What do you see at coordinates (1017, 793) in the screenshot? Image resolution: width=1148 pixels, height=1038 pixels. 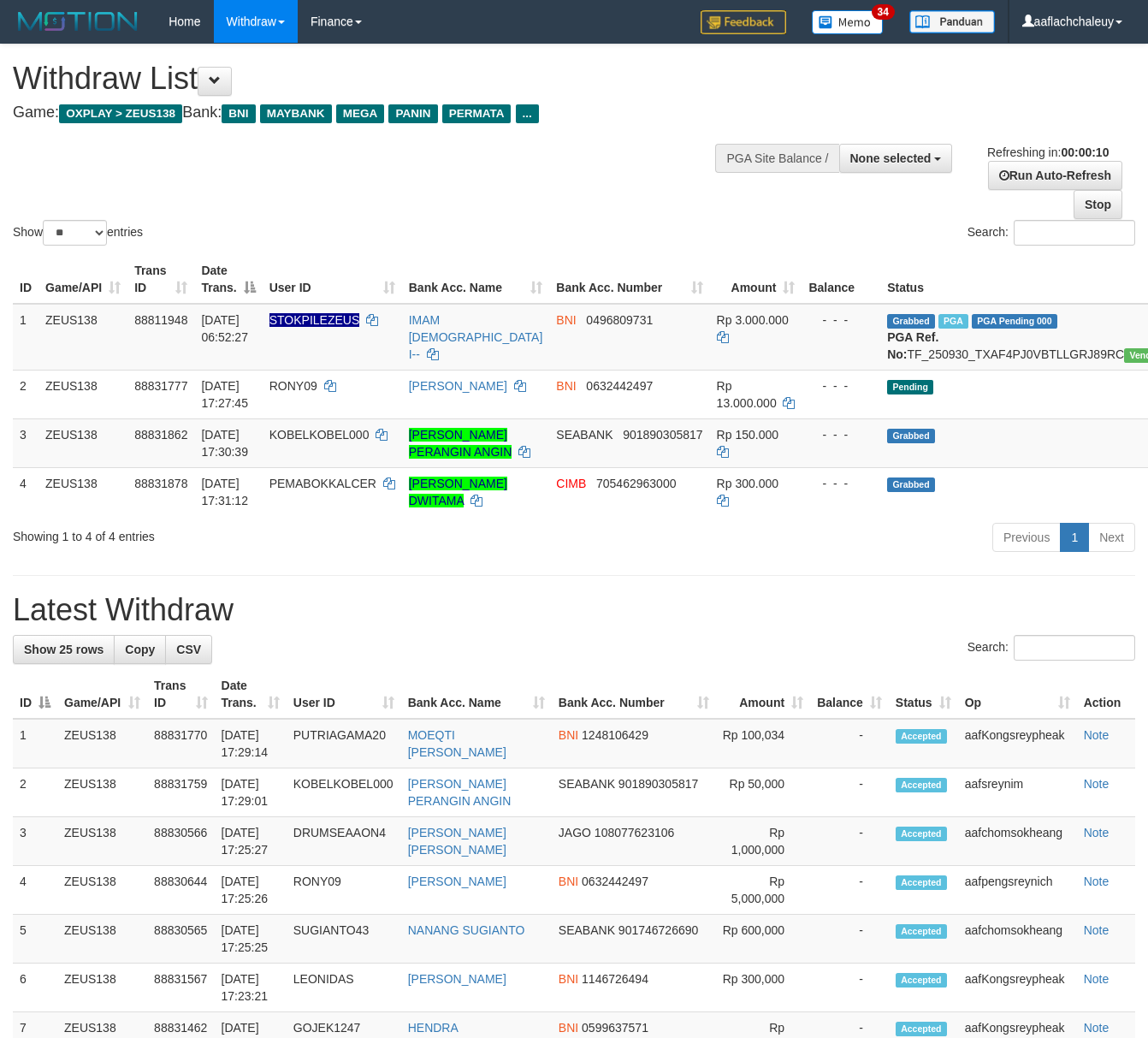 I see `td: aafsreynim` at bounding box center [1017, 793].